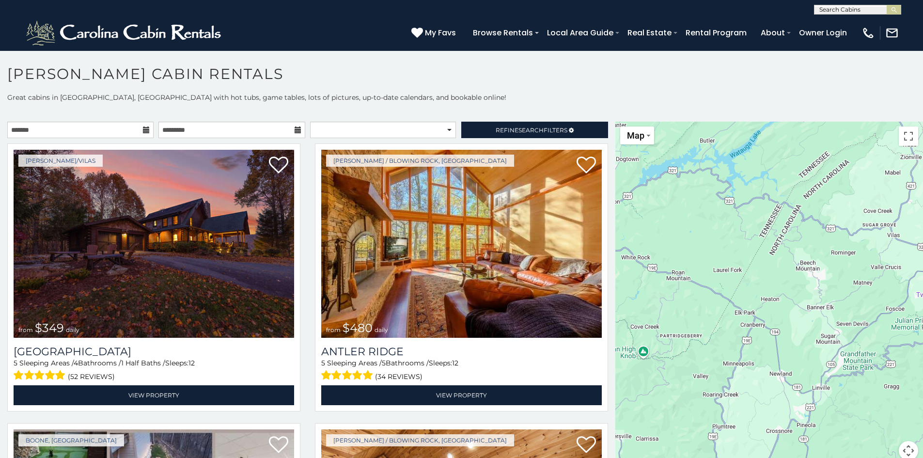 The width and height of the screenshot is (923, 458). What do you see at coordinates (76, 363) in the screenshot?
I see `span: 4` at bounding box center [76, 363].